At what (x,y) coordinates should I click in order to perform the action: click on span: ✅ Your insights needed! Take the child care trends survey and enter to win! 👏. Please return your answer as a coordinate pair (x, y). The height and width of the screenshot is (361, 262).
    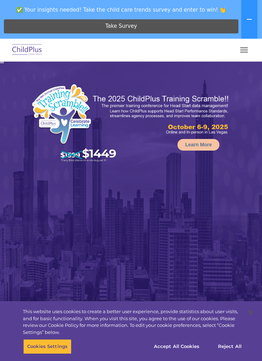
    Looking at the image, I should click on (121, 10).